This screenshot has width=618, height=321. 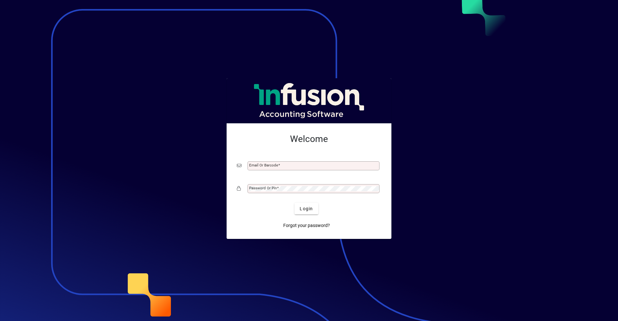 What do you see at coordinates (263, 188) in the screenshot?
I see `mat-label: Password or Pin` at bounding box center [263, 188].